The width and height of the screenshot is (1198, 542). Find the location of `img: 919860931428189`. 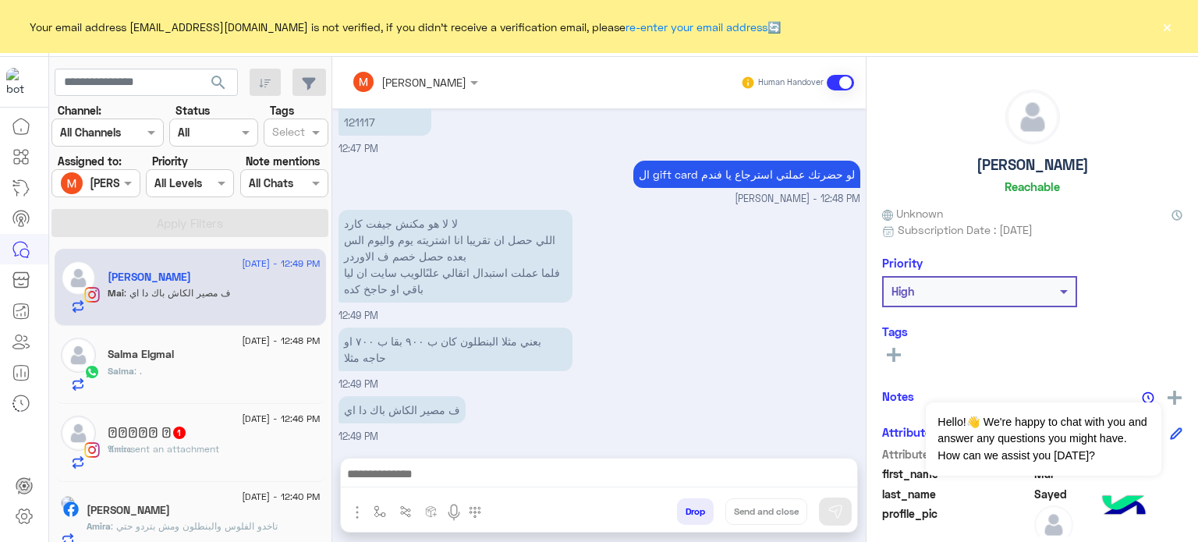

img: 919860931428189 is located at coordinates (20, 82).